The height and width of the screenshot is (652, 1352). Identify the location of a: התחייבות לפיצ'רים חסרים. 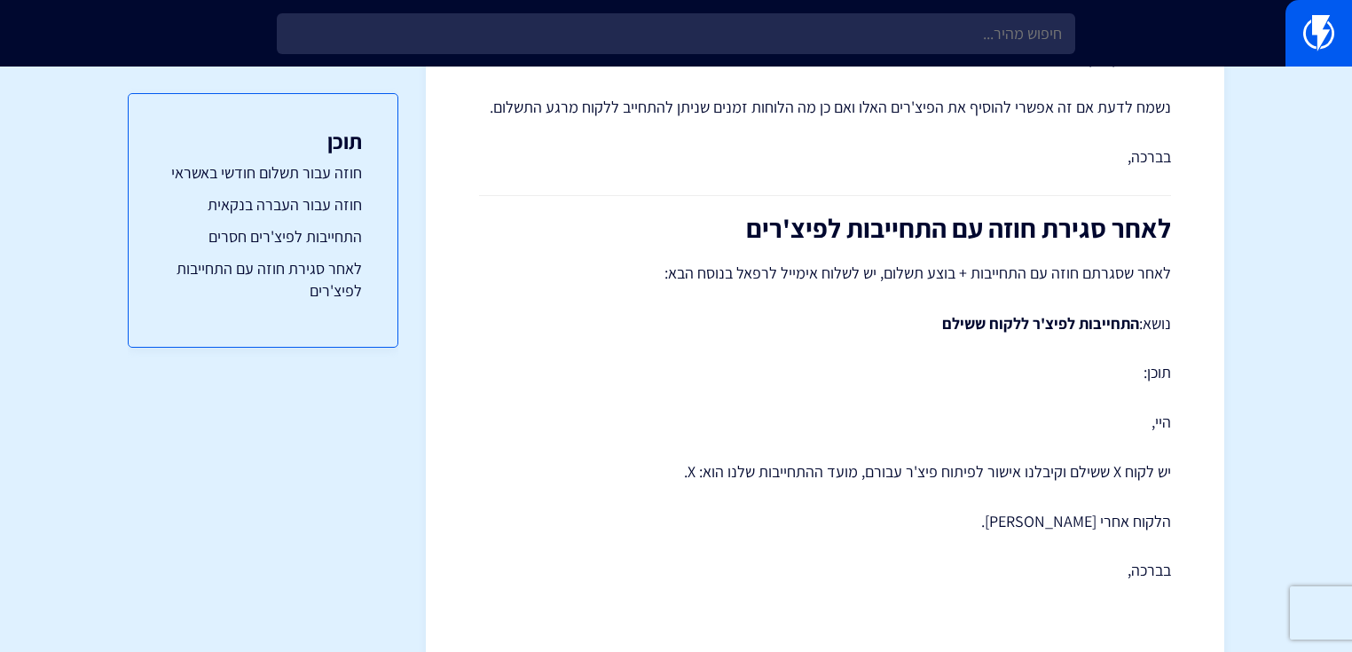
(263, 237).